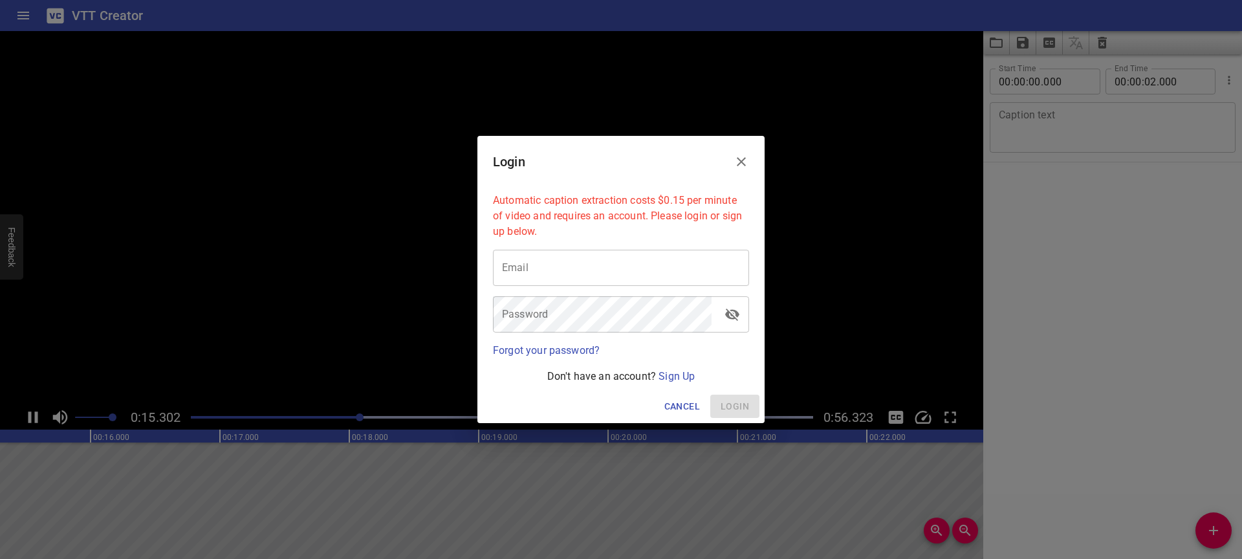 The width and height of the screenshot is (1242, 559). Describe the element at coordinates (742, 162) in the screenshot. I see `button: Close` at that location.